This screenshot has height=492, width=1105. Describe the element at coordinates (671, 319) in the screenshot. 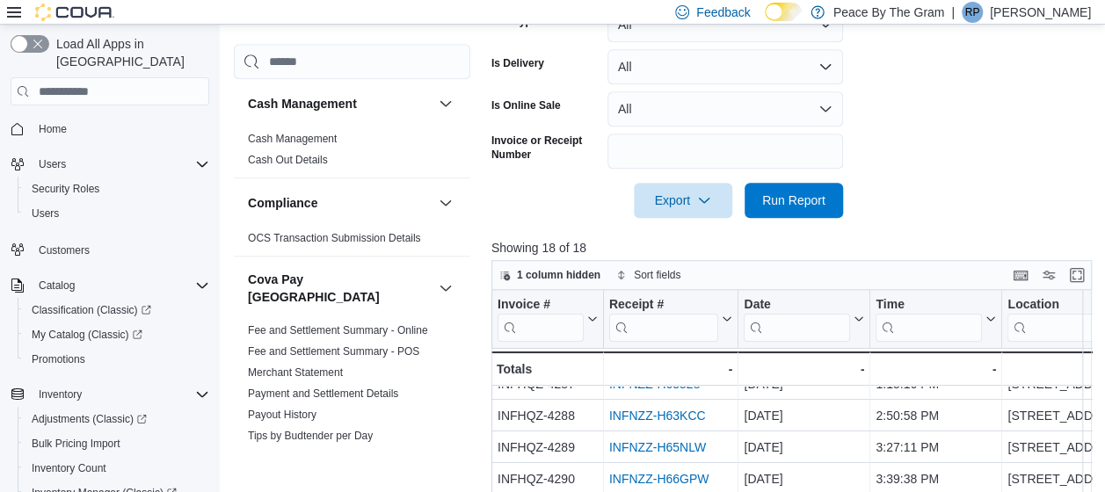

I see `button: Receipt #` at that location.